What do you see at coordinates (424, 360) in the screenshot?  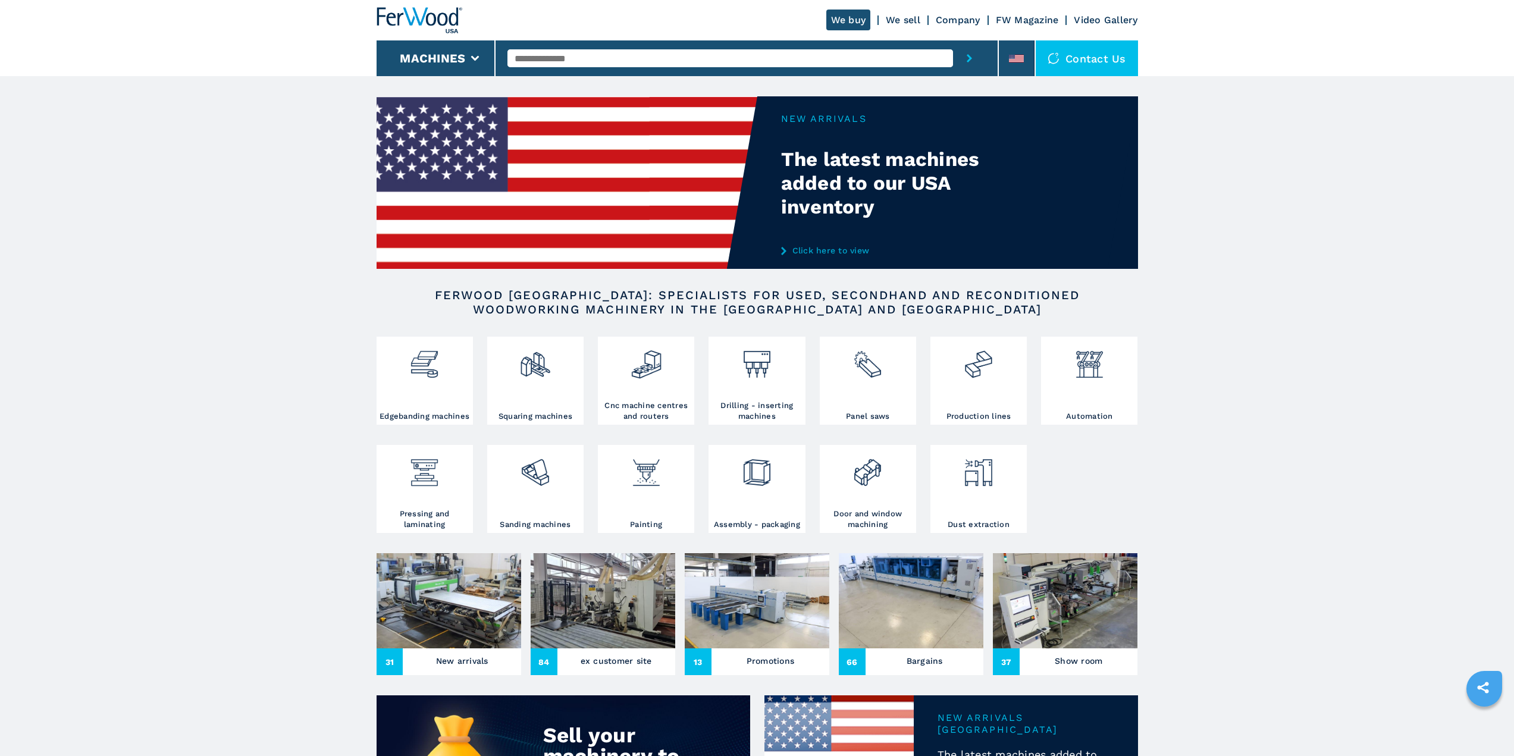 I see `img: bordatrici_1.png` at bounding box center [424, 360].